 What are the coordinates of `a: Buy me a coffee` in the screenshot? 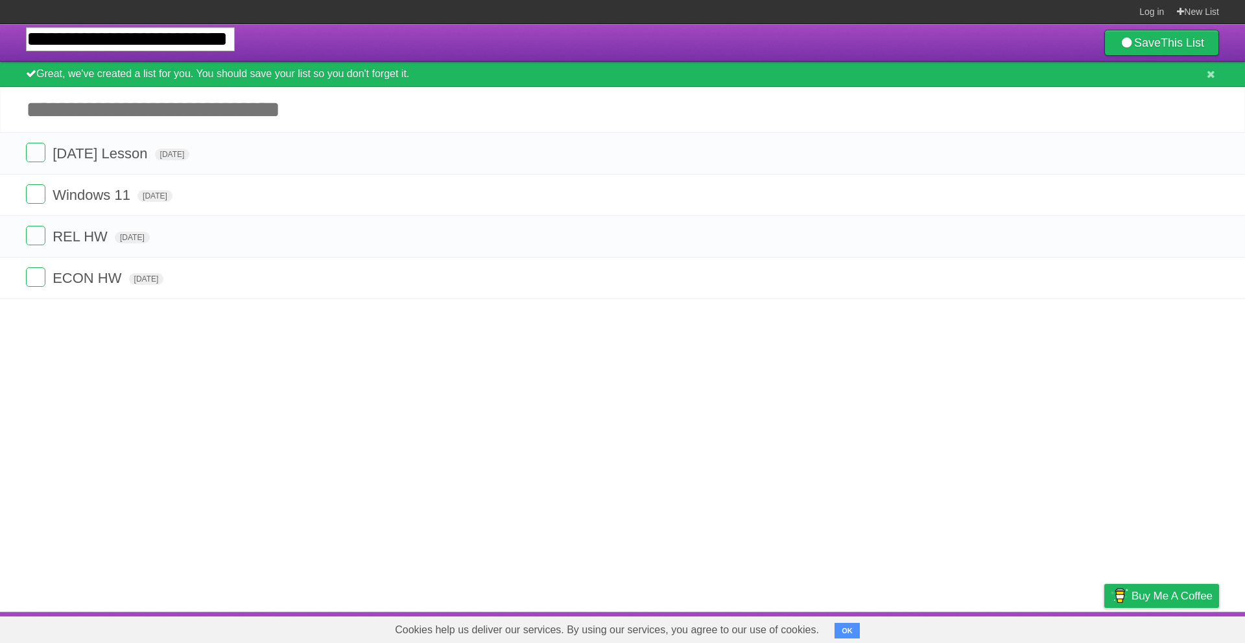 It's located at (1162, 595).